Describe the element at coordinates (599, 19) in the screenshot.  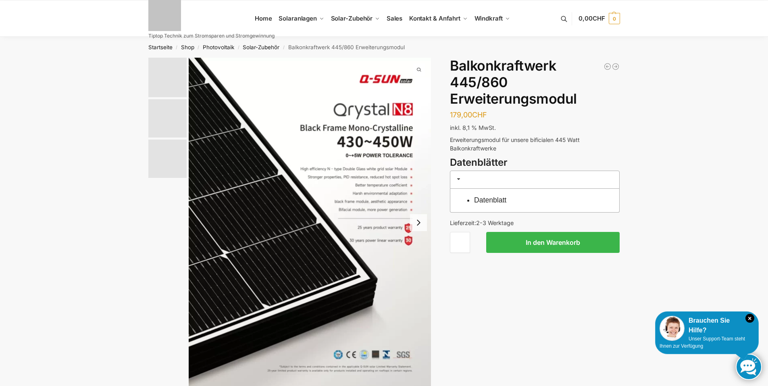
I see `a: 0,00CHF 0` at that location.